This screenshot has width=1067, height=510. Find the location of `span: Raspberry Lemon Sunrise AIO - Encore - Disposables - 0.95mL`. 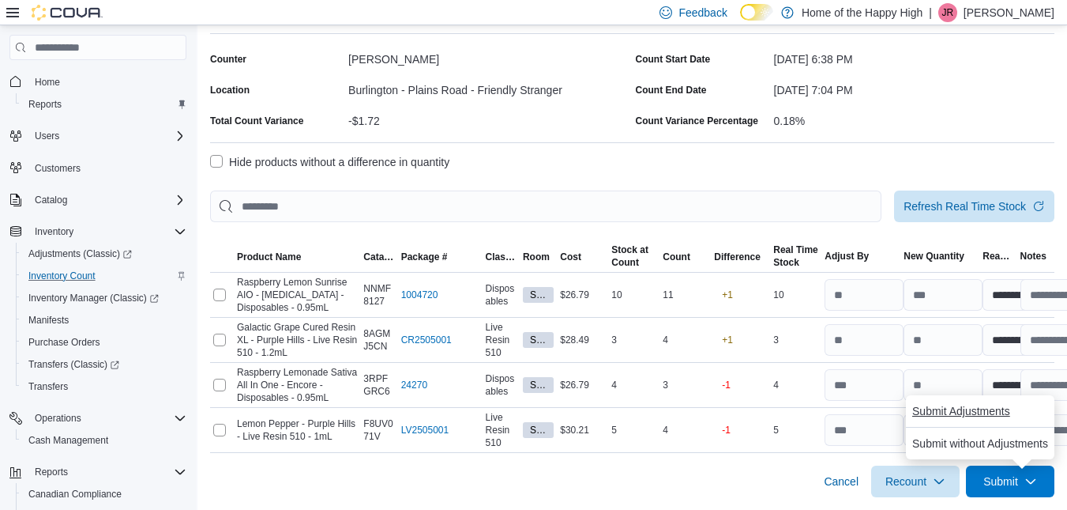

span: Raspberry Lemon Sunrise AIO - Encore - Disposables - 0.95mL is located at coordinates (297, 295).